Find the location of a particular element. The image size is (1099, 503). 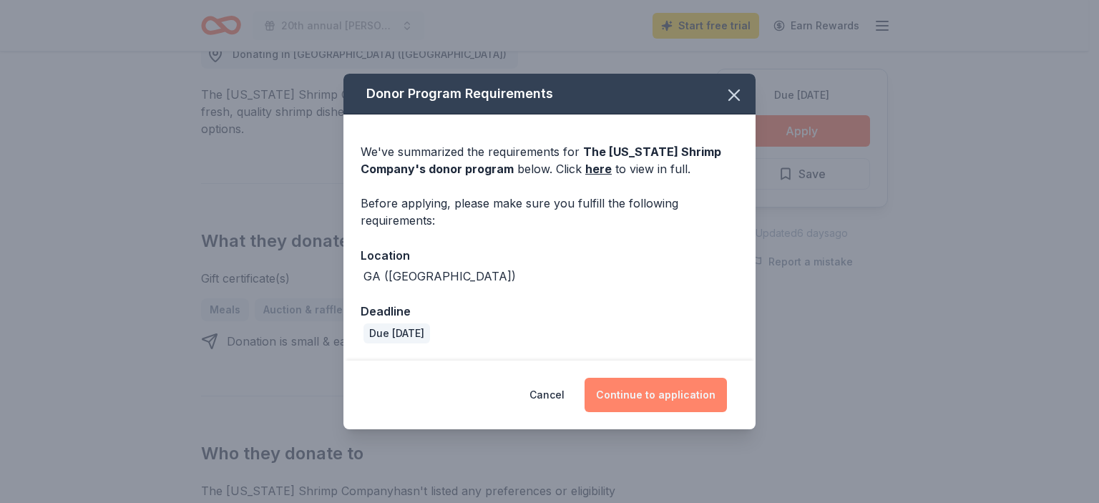

a: here is located at coordinates (598, 169).